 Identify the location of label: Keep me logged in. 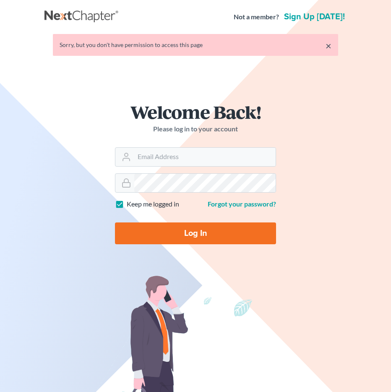
(153, 204).